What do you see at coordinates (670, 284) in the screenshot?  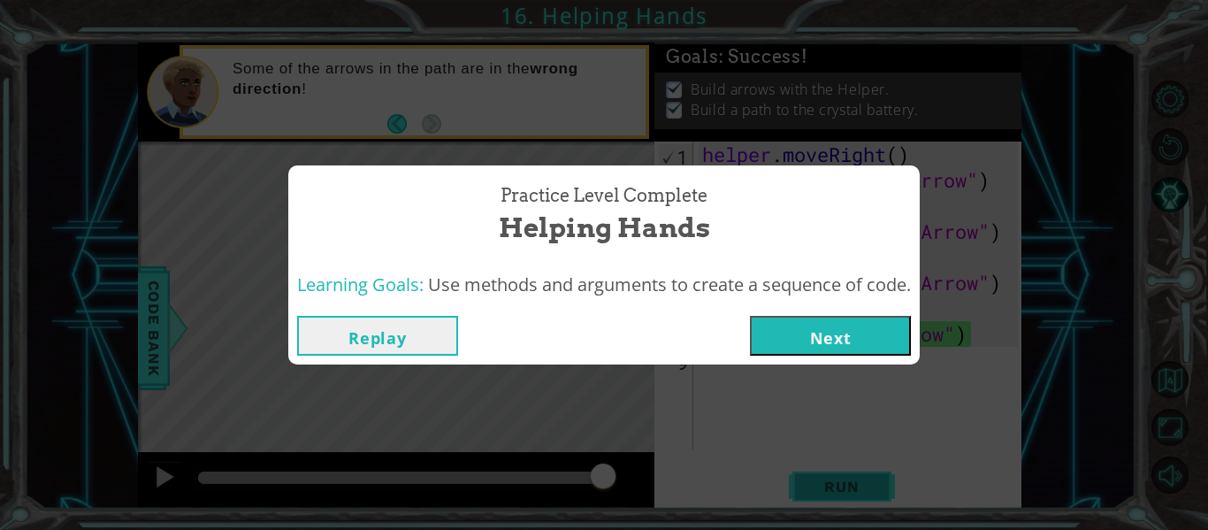 I see `span: Use methods and arguments to create a sequence of code.` at bounding box center [670, 284].